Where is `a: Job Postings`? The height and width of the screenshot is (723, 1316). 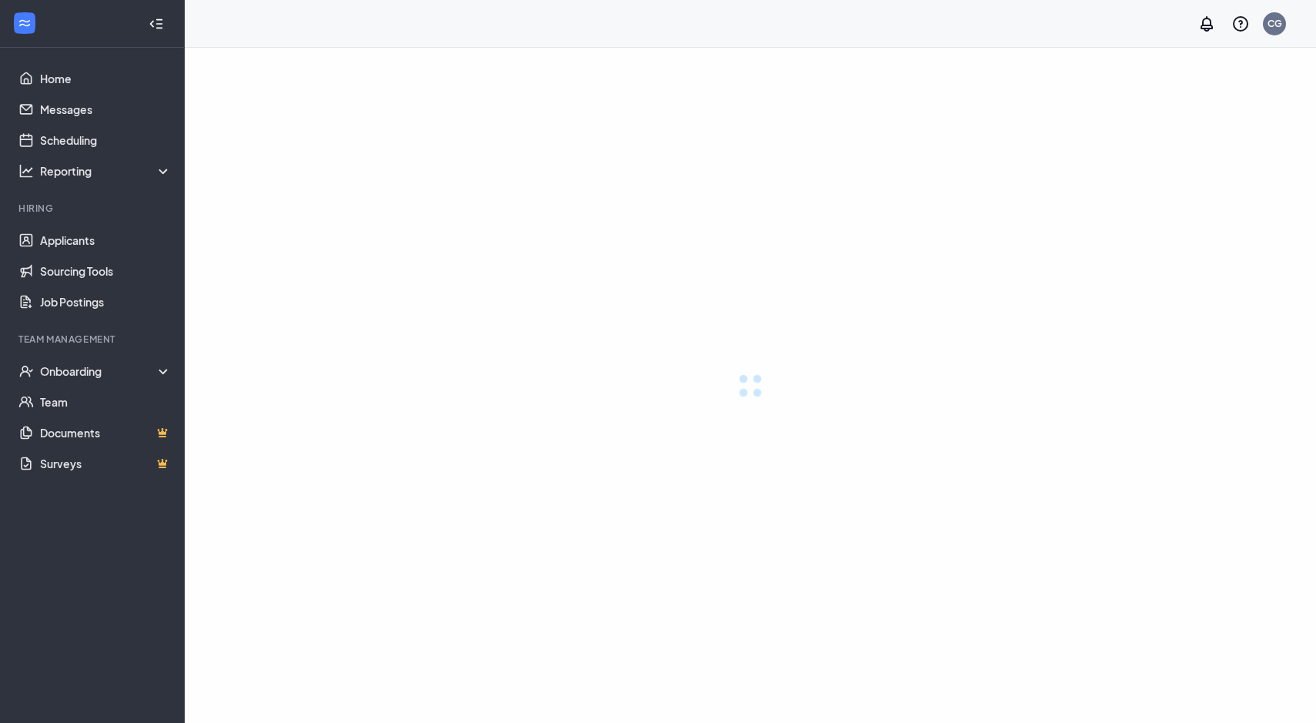 a: Job Postings is located at coordinates (105, 302).